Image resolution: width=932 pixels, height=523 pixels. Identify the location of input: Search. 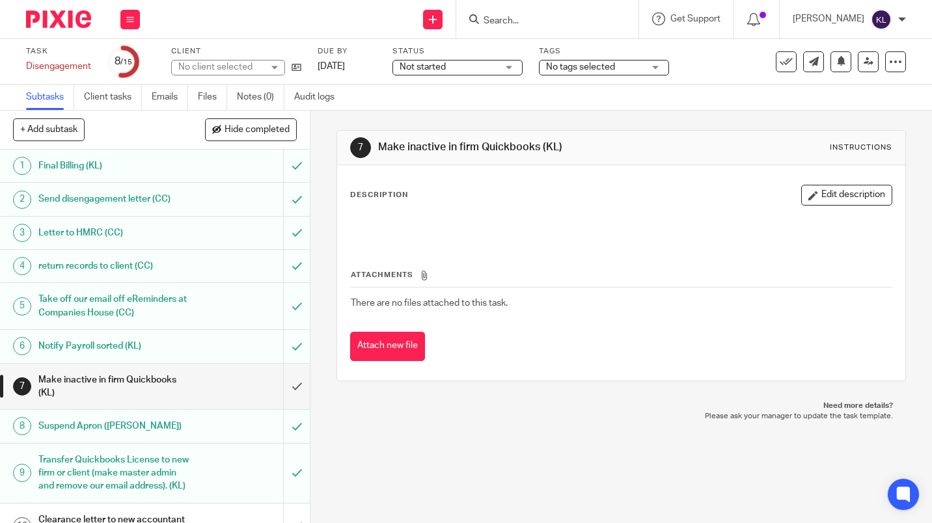
(541, 21).